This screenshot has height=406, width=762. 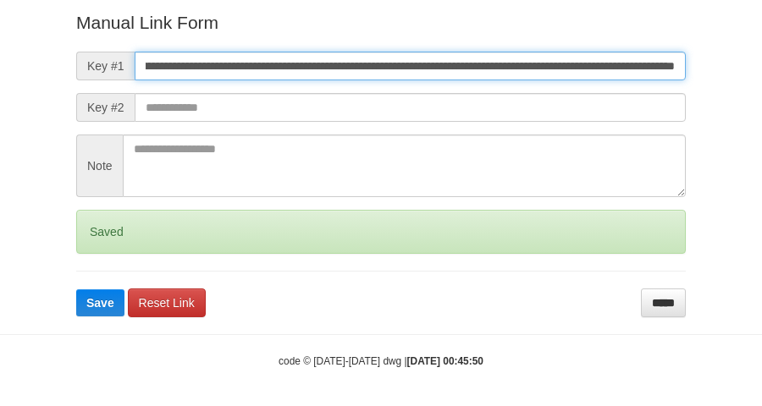 I want to click on button: Save, so click(x=100, y=303).